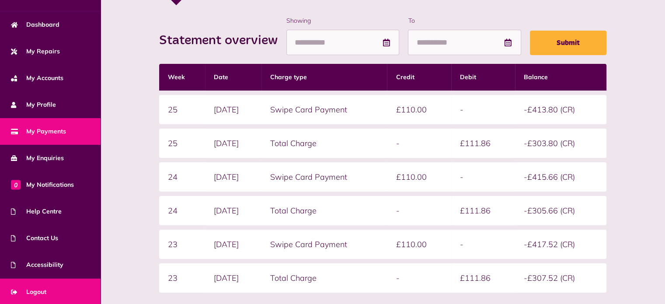  What do you see at coordinates (16, 184) in the screenshot?
I see `span: 0` at bounding box center [16, 184].